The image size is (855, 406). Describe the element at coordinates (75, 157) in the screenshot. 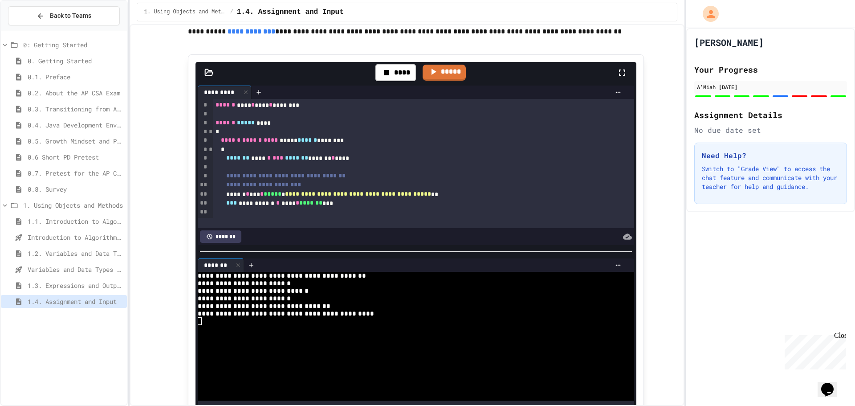

I see `span: 0.6 Short PD Pretest` at that location.